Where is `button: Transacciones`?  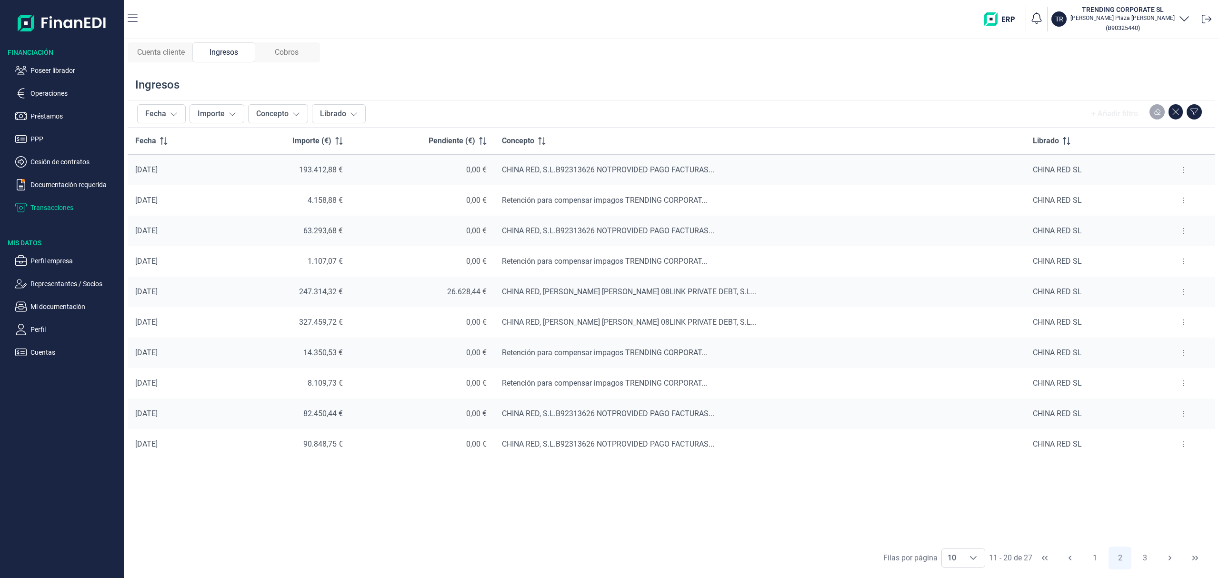 button: Transacciones is located at coordinates (68, 208).